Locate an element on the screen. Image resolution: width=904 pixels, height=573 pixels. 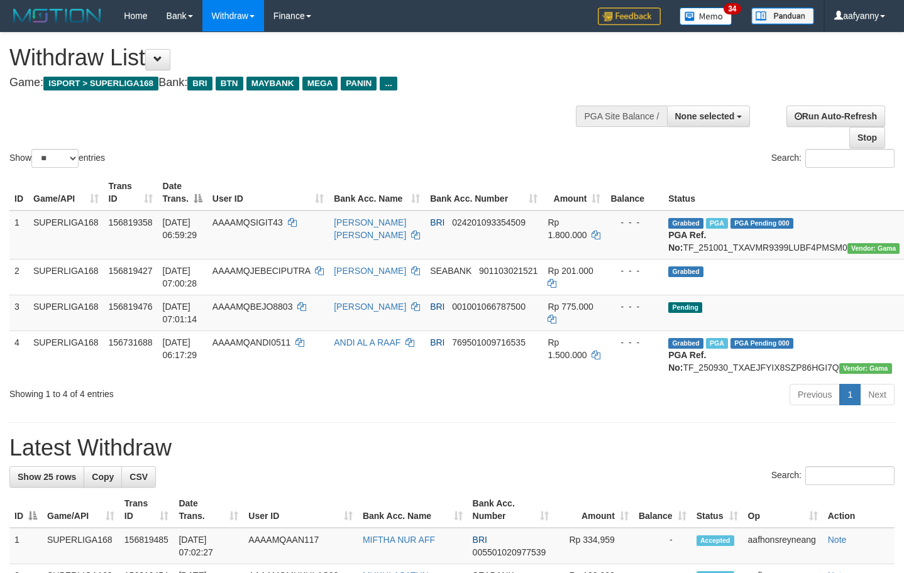
img: Feedback.jpg is located at coordinates (629, 16).